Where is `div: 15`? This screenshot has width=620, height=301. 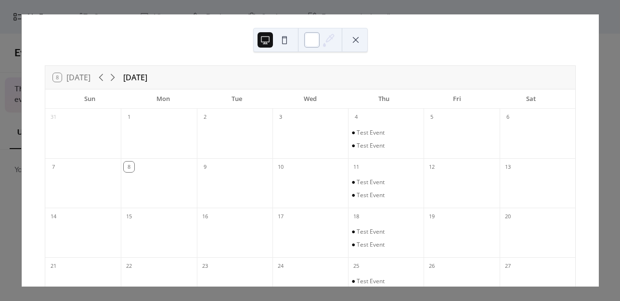 div: 15 is located at coordinates (129, 217).